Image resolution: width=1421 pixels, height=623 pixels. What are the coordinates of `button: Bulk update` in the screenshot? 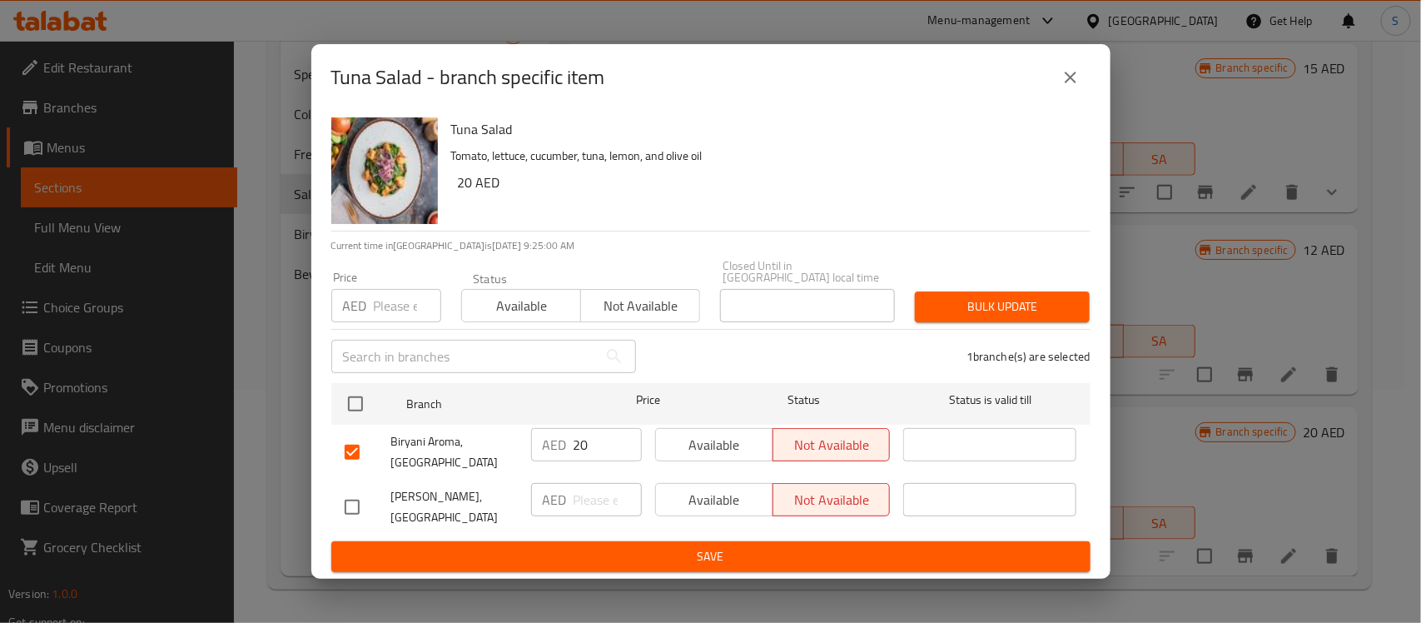 It's located at (1002, 306).